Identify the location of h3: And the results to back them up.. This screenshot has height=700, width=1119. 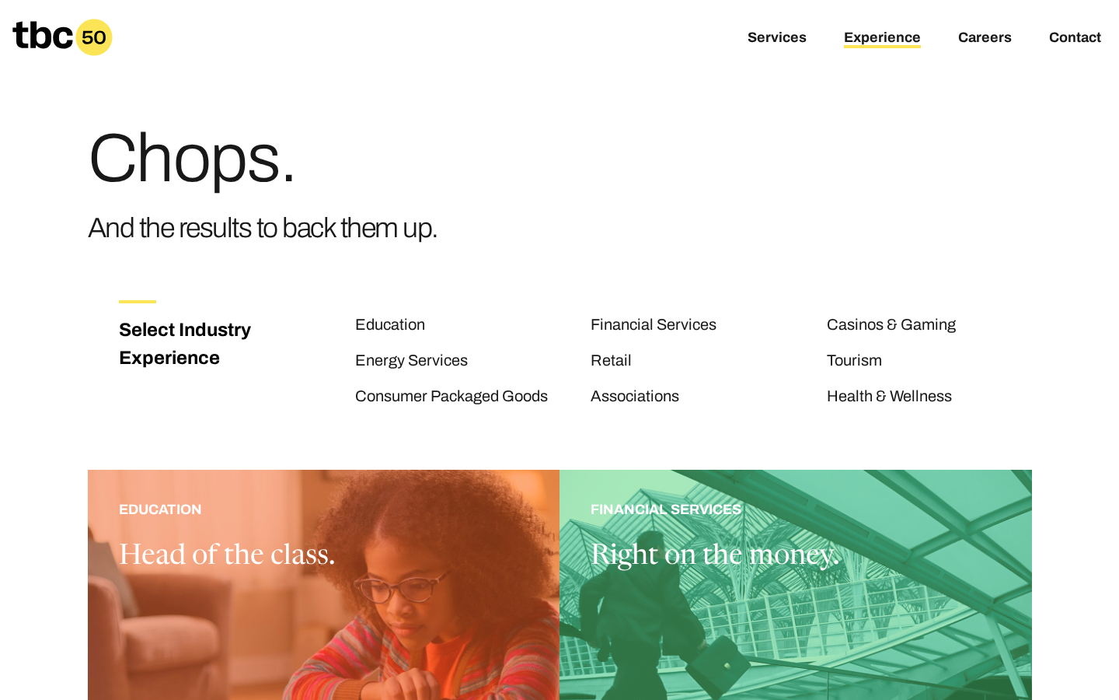
(263, 228).